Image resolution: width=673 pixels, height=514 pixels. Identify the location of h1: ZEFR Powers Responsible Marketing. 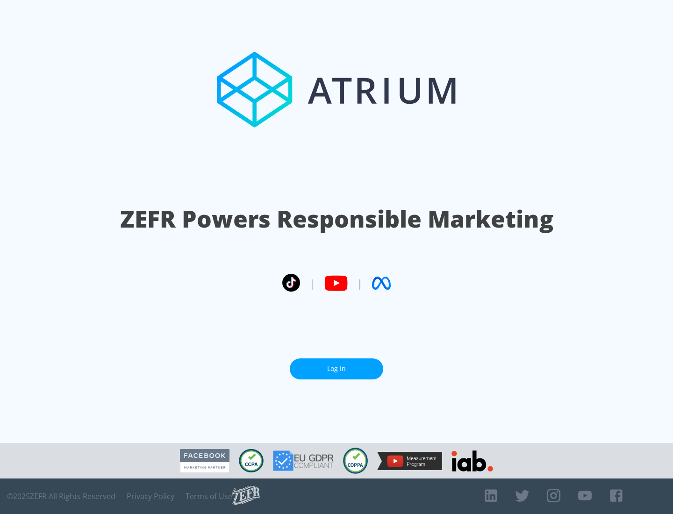
(337, 219).